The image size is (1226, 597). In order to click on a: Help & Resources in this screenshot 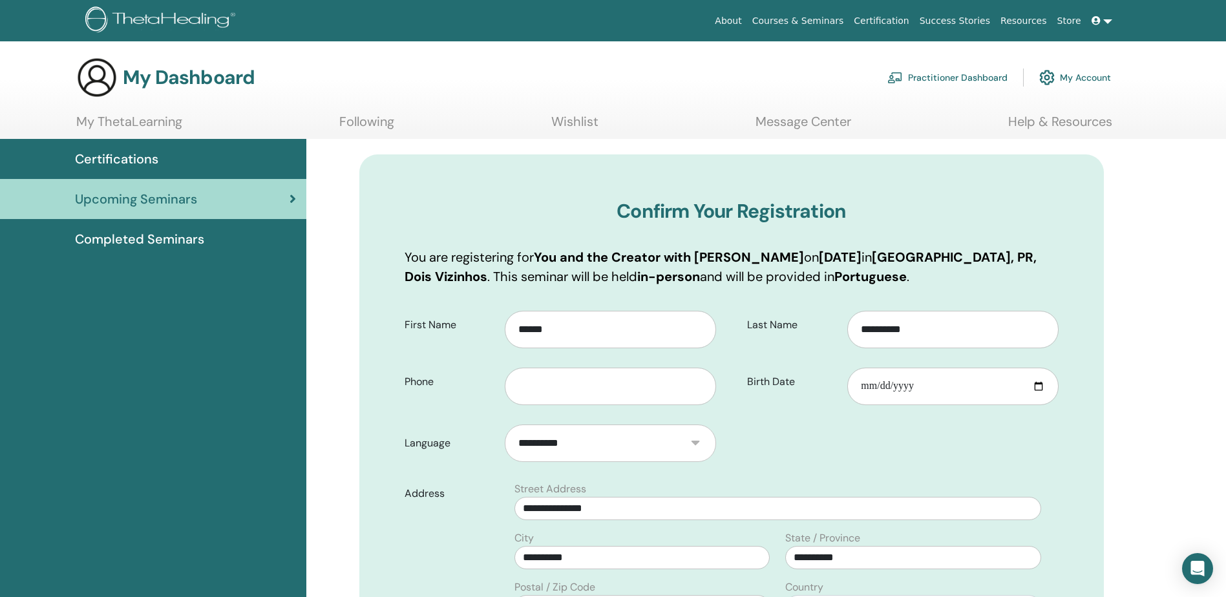, I will do `click(1060, 126)`.